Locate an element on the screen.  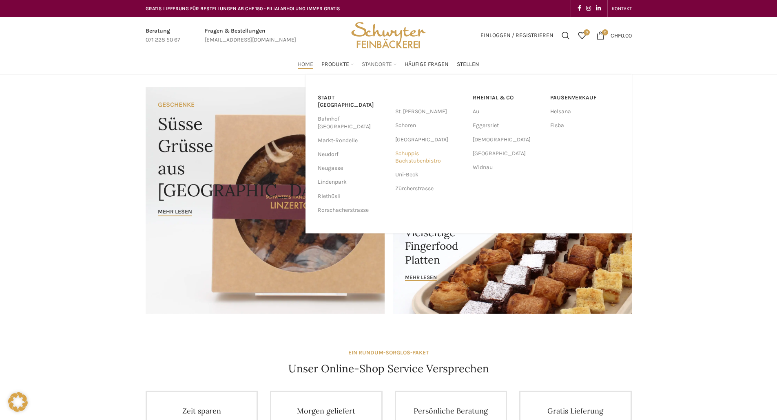
a: Schuppis Backstubenbistro is located at coordinates (430, 157).